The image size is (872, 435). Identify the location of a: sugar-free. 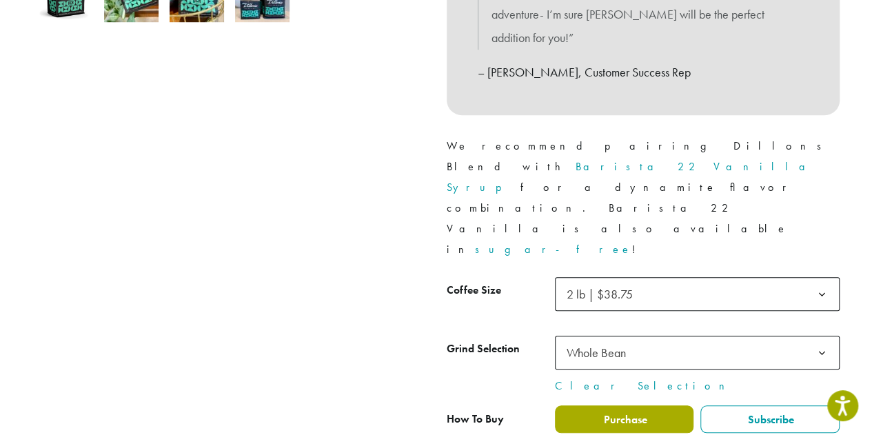
(553, 249).